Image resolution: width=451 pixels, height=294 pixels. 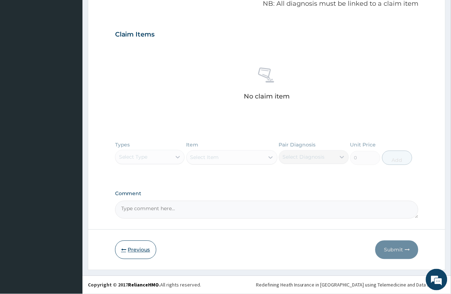 What do you see at coordinates (126, 12) in the screenshot?
I see `div: Minimize live chat window` at bounding box center [126, 12].